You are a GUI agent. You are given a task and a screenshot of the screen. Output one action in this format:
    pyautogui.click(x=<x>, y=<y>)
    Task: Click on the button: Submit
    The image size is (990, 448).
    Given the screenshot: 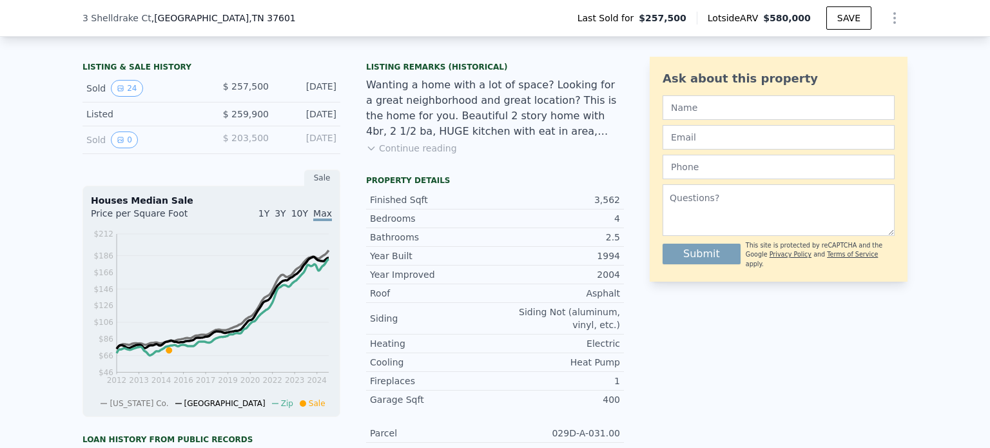 What is the action you would take?
    pyautogui.click(x=701, y=254)
    